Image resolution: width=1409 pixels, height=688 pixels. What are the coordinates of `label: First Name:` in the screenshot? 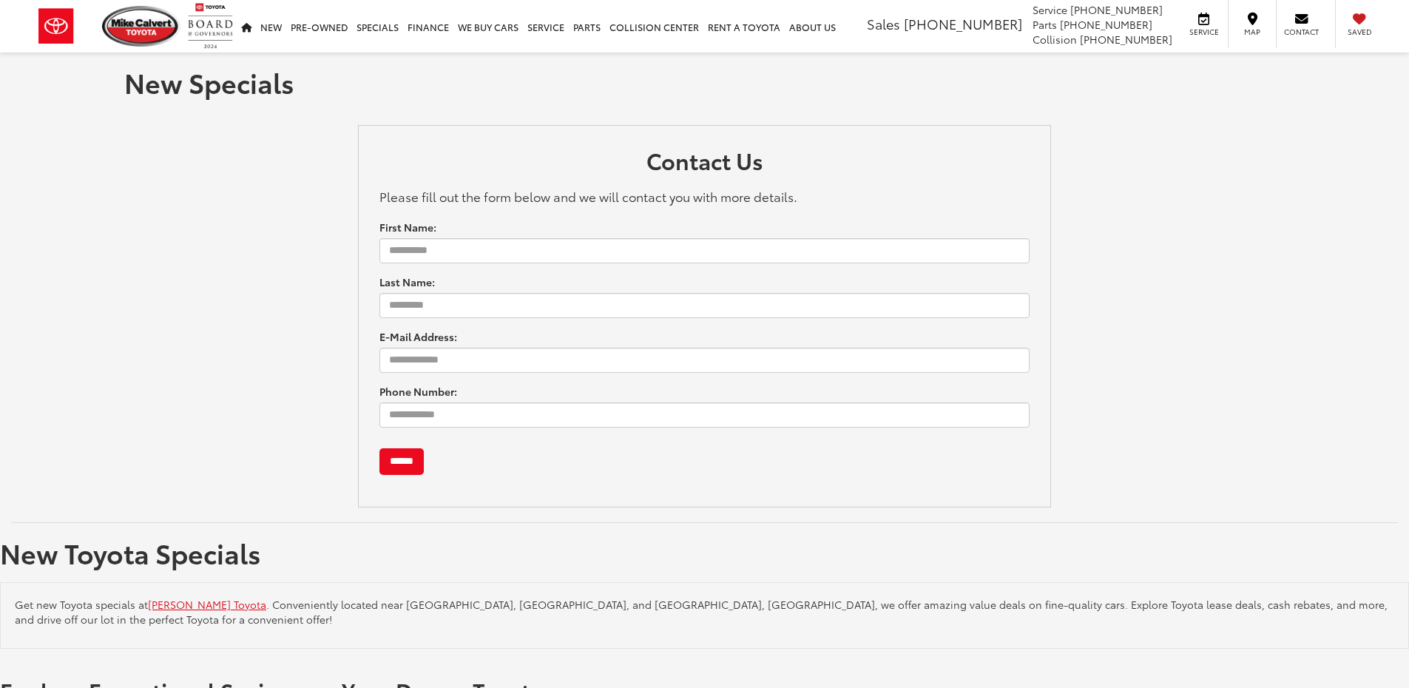 It's located at (408, 227).